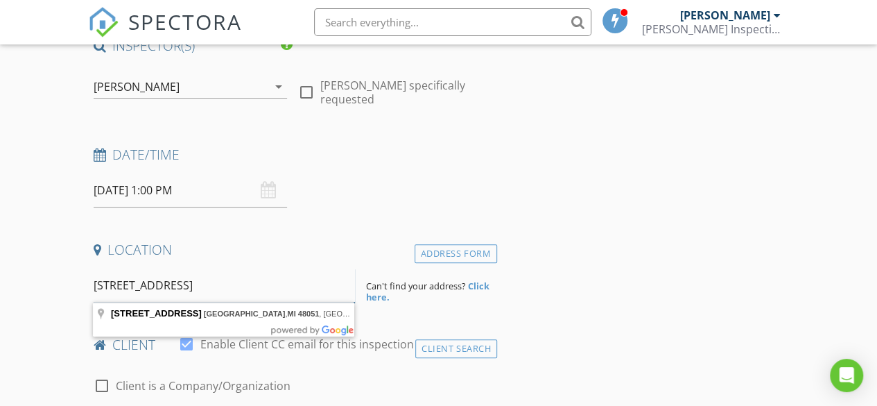 The image size is (877, 406). Describe the element at coordinates (309, 314) in the screenshot. I see `span: 48051` at that location.